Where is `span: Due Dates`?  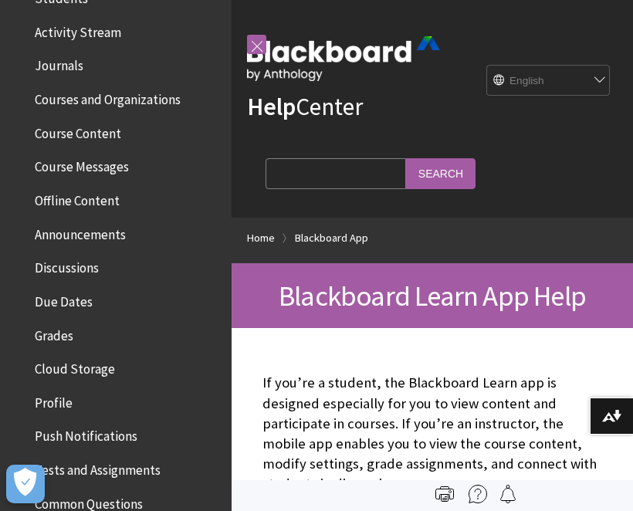
span: Due Dates is located at coordinates (63, 299).